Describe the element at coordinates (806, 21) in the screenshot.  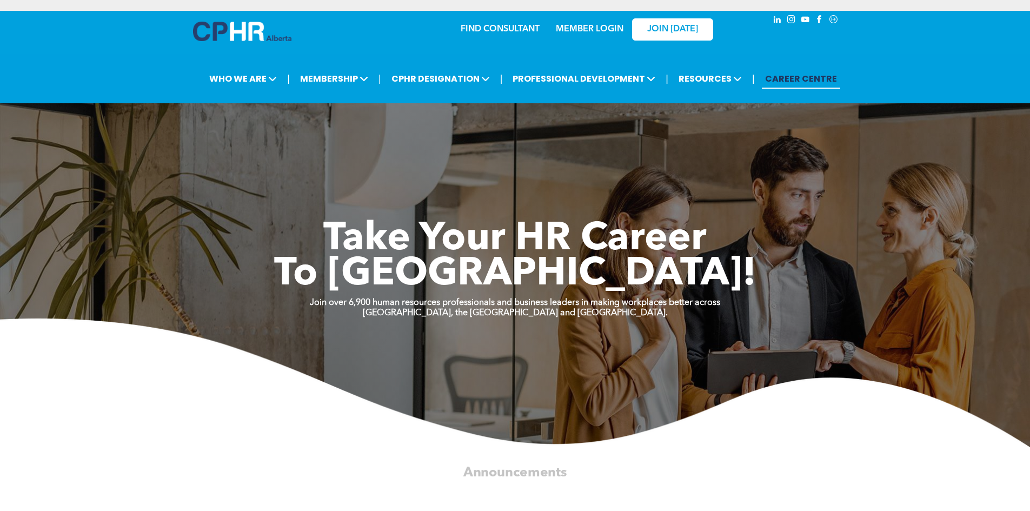
I see `a: youtube` at that location.